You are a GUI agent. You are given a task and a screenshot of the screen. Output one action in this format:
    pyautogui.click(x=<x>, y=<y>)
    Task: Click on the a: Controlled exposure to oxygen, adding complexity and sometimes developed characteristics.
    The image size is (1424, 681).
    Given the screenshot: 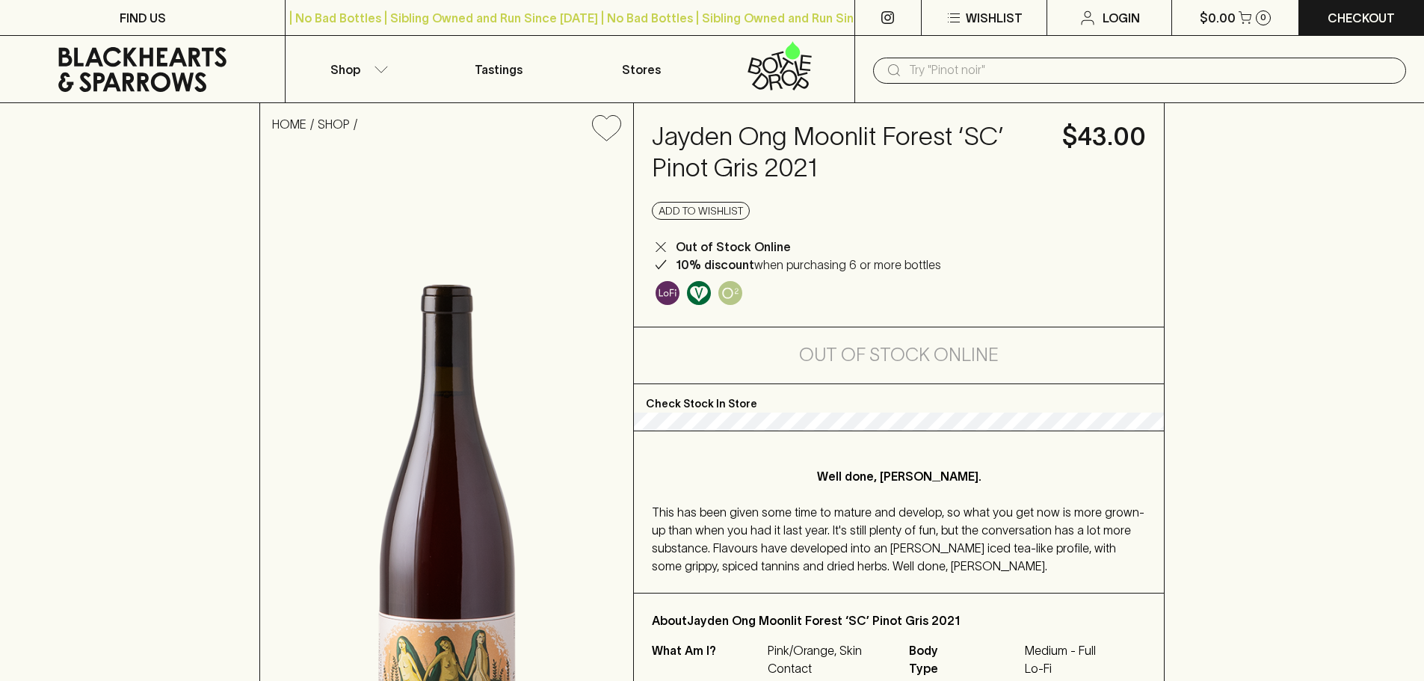 What is the action you would take?
    pyautogui.click(x=730, y=293)
    